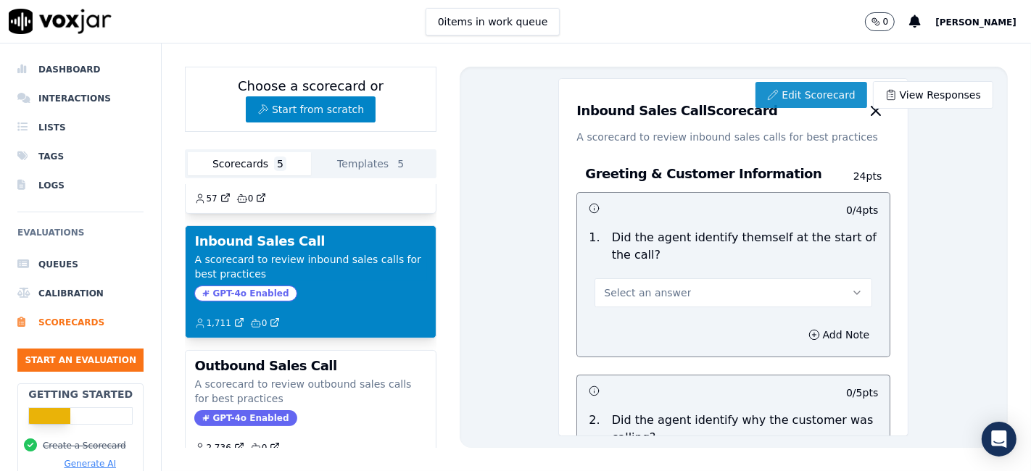  What do you see at coordinates (215, 199) in the screenshot?
I see `button: 57` at bounding box center [215, 199].